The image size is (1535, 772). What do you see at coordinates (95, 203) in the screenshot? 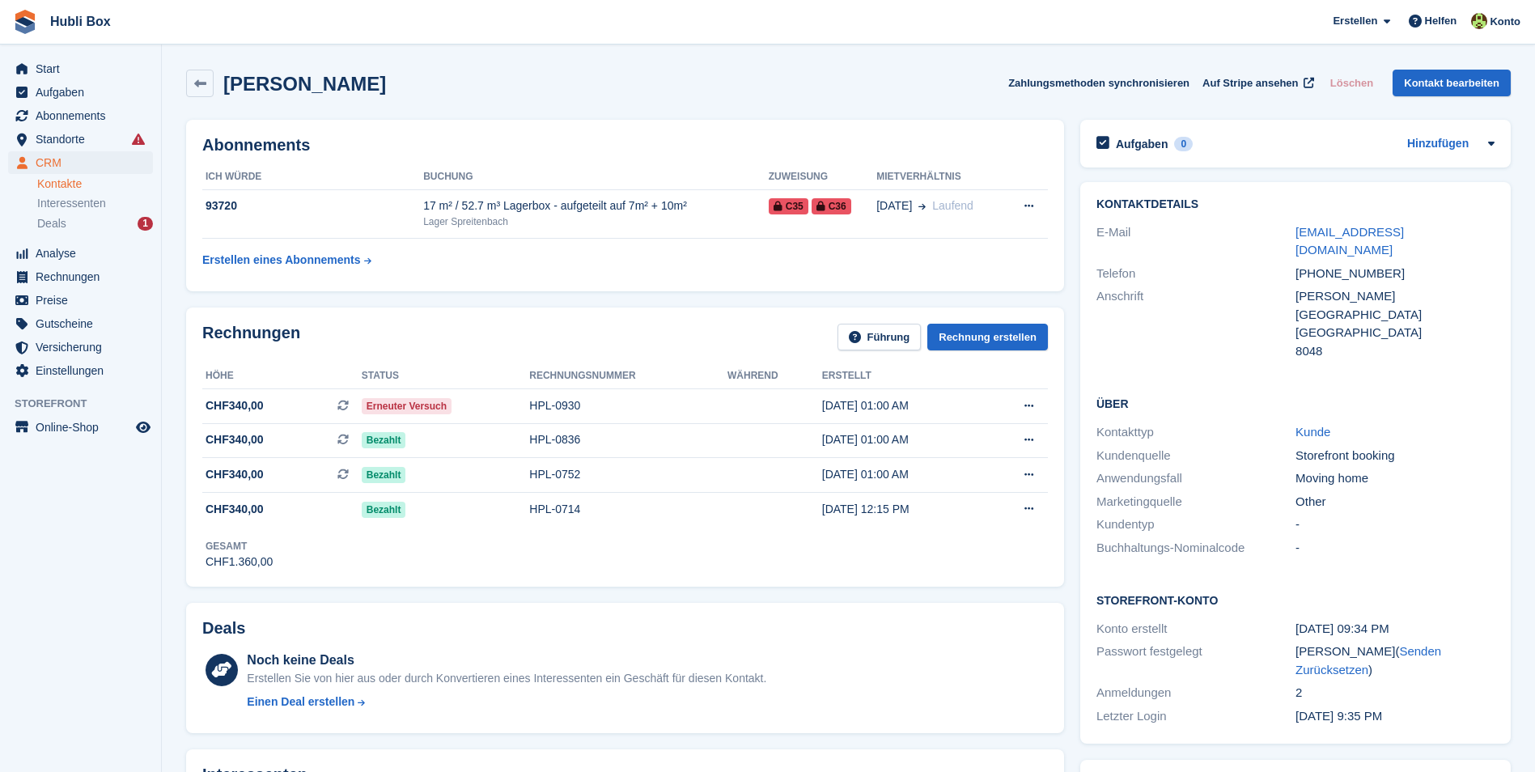
I see `a: Interessenten` at bounding box center [95, 203].